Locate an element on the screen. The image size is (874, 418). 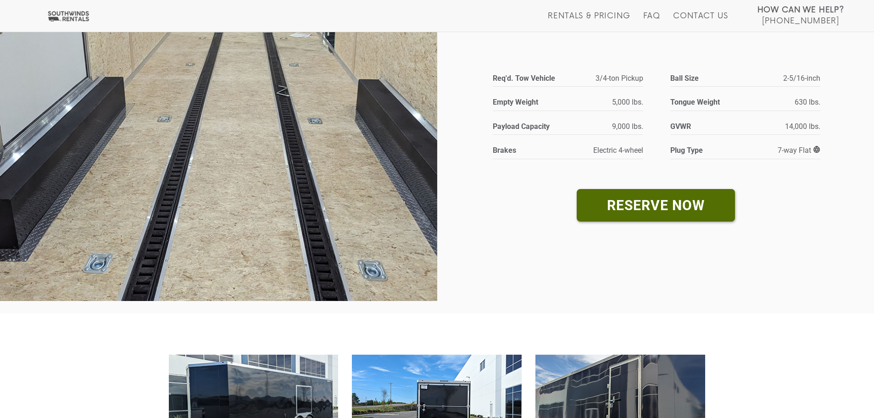
strong: Payload Capacity is located at coordinates (528, 126).